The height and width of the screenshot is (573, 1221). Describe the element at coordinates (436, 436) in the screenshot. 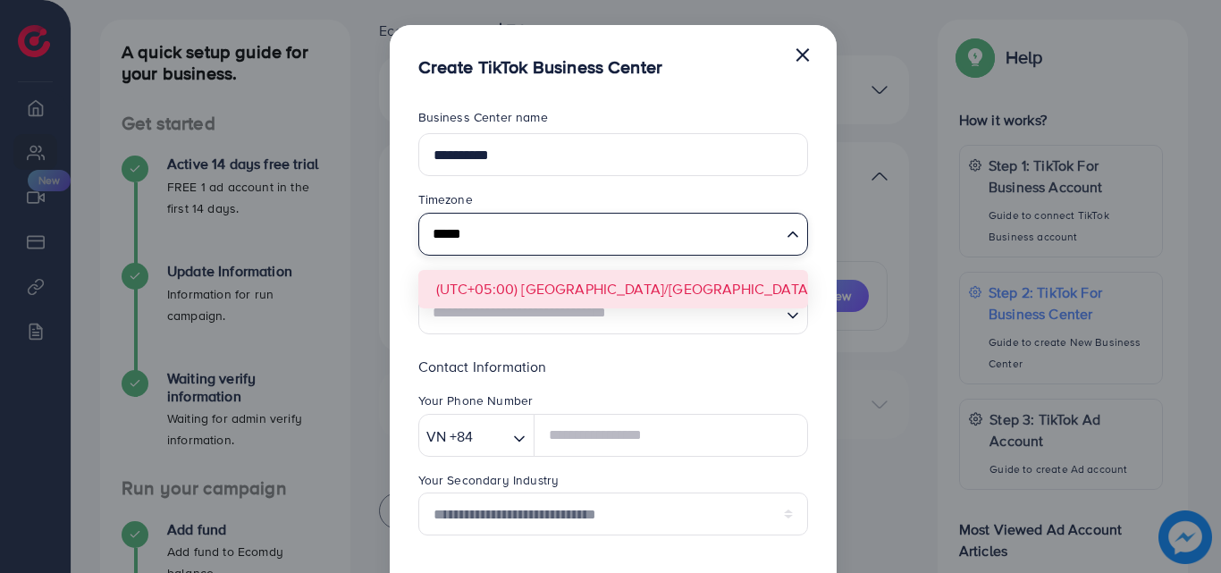

I see `span: VN` at that location.